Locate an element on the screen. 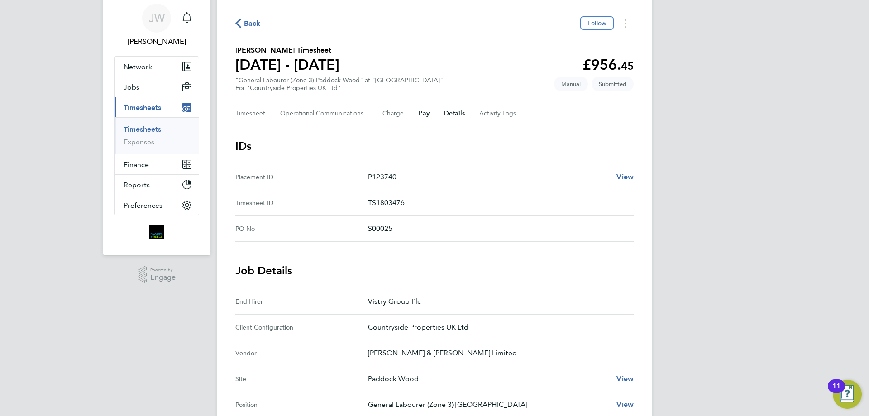 This screenshot has width=869, height=416. span: Network is located at coordinates (138, 66).